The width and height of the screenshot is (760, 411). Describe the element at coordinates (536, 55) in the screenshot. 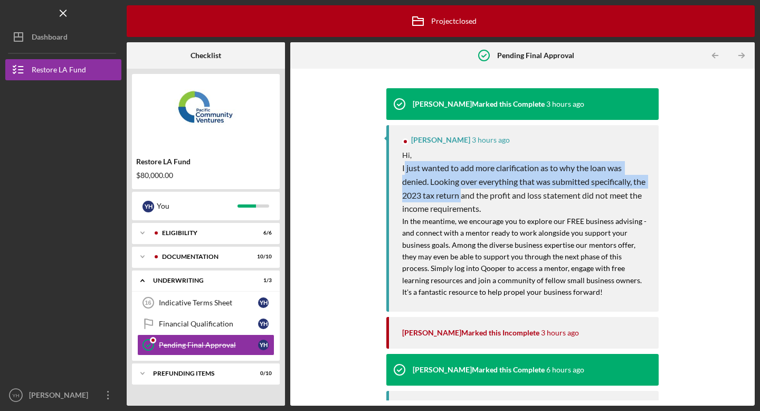

I see `b: Pending Final Approval` at that location.